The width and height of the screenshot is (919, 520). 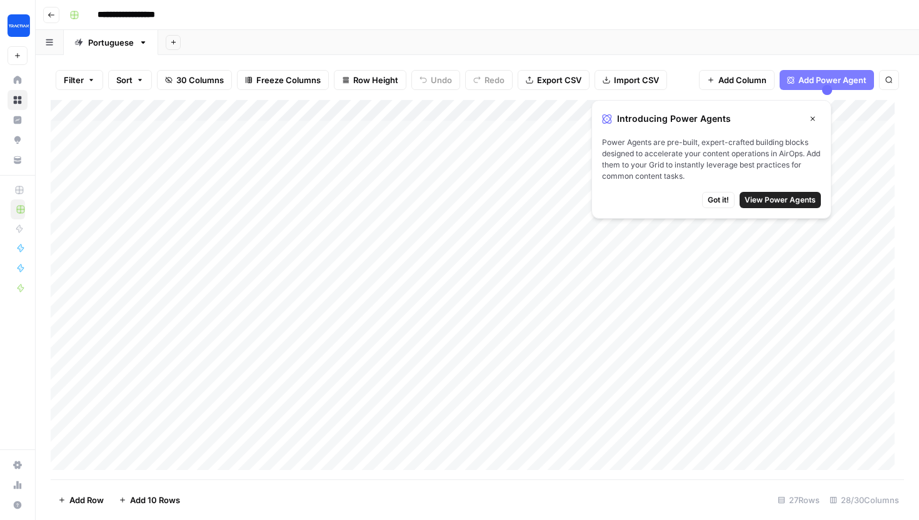 I want to click on div: 28/30 Columns, so click(x=864, y=500).